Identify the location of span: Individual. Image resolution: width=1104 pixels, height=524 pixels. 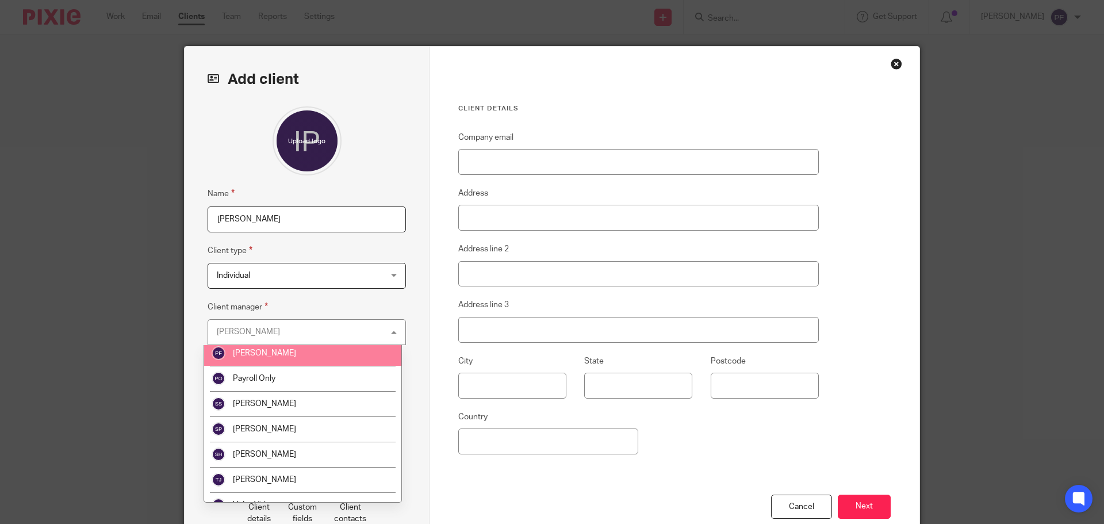
(233, 275).